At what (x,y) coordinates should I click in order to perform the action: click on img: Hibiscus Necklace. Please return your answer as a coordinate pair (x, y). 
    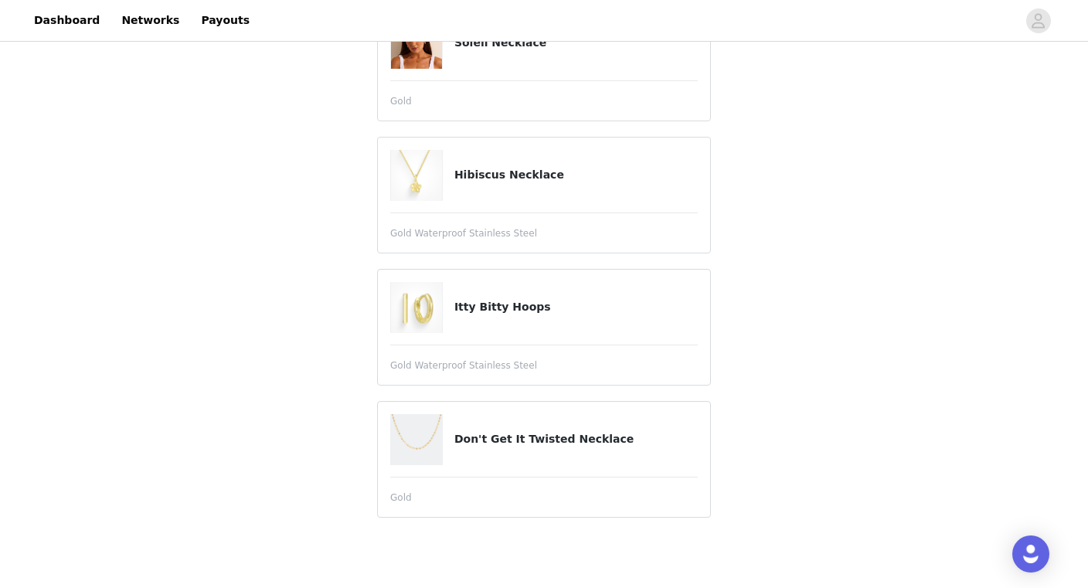
    Looking at the image, I should click on (416, 175).